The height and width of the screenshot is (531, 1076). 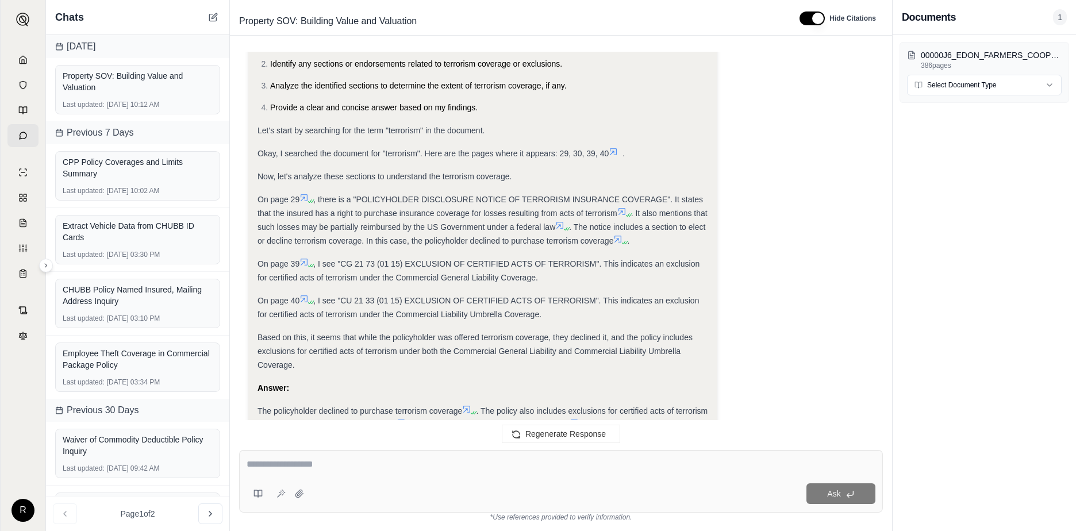 I want to click on a: Claim Coverage, so click(x=23, y=223).